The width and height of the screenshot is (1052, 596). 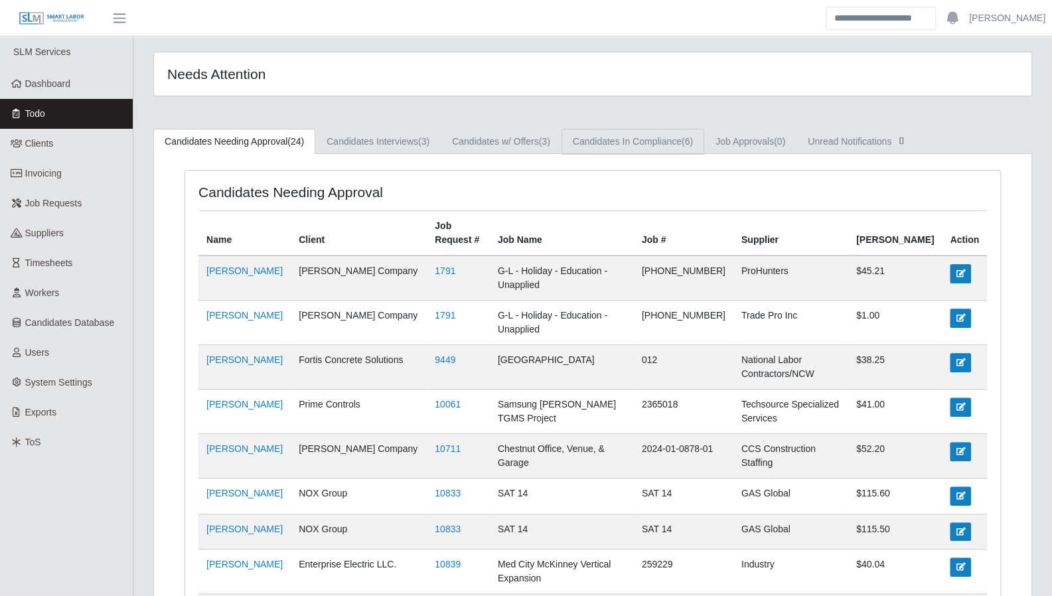 What do you see at coordinates (52, 19) in the screenshot?
I see `img: SLM Logo` at bounding box center [52, 19].